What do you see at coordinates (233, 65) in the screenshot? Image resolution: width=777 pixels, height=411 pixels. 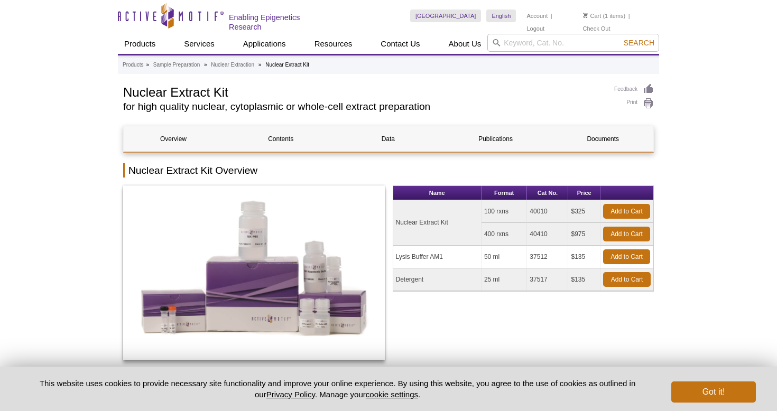 I see `a: Nuclear Extraction` at bounding box center [233, 65].